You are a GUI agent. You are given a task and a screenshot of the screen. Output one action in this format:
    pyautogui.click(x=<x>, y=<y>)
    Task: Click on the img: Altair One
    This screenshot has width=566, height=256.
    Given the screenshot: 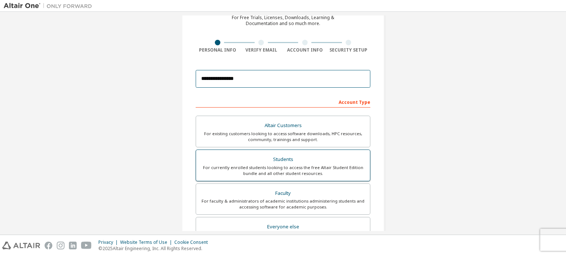 What is the action you would take?
    pyautogui.click(x=50, y=6)
    